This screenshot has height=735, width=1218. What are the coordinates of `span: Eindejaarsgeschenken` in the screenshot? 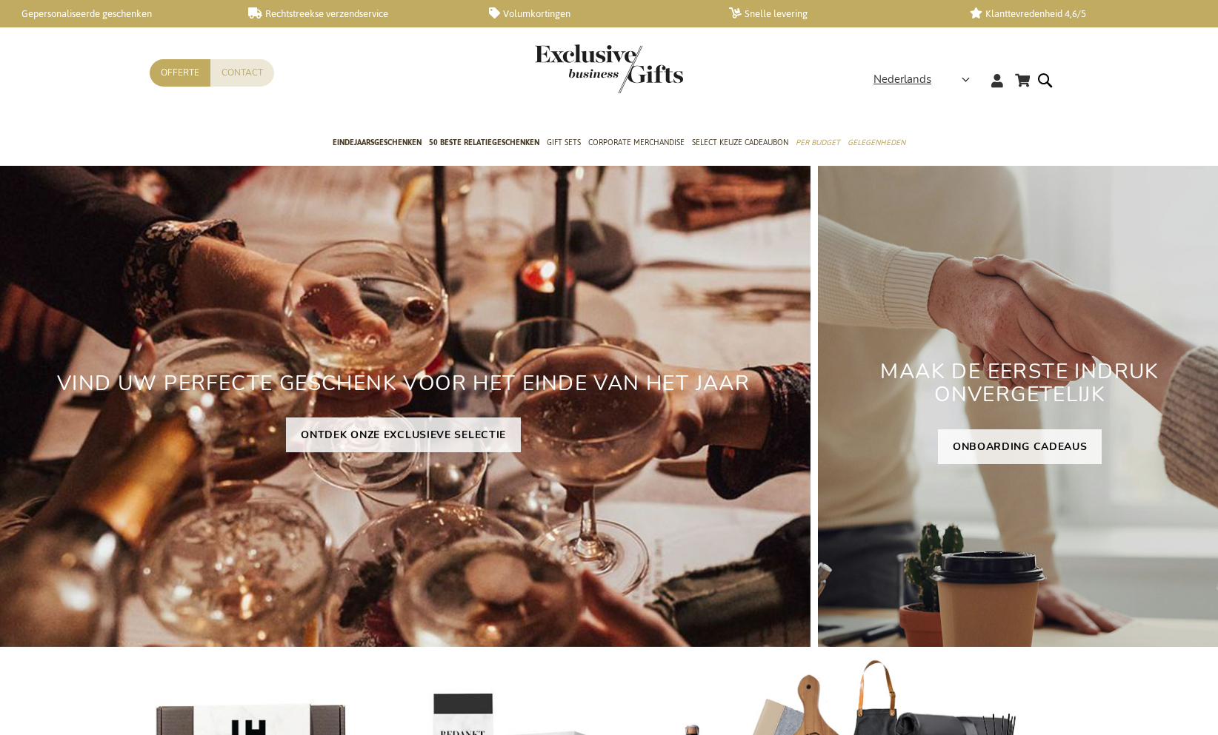 It's located at (377, 142).